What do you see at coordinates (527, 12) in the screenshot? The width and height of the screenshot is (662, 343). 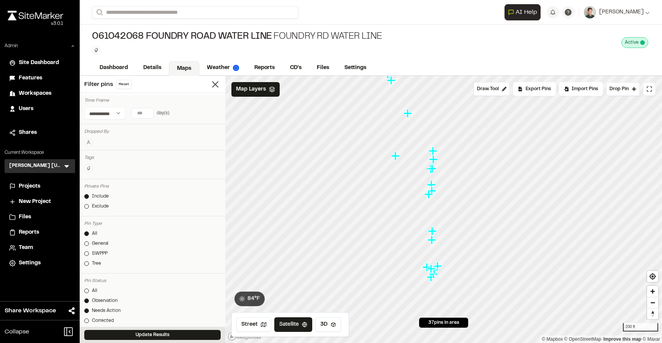 I see `span: AI Help` at bounding box center [527, 12].